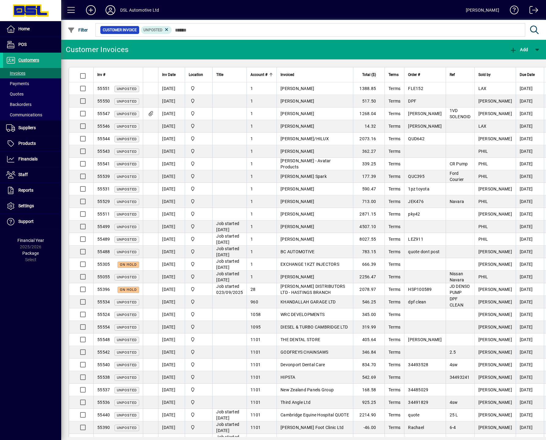  Describe the element at coordinates (103, 88) in the screenshot. I see `span: 55551` at that location.